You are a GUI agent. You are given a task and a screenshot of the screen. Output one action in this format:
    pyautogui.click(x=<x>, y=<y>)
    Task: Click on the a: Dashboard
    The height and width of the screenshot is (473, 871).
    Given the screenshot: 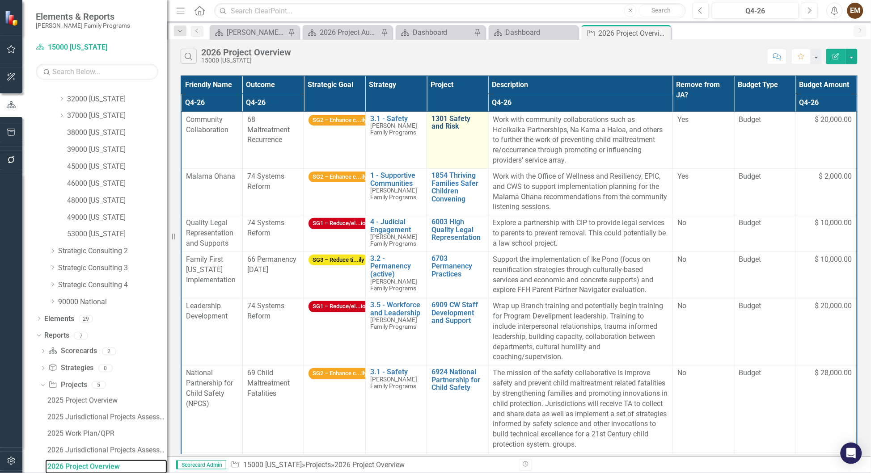 What is the action you would take?
    pyautogui.click(x=434, y=32)
    